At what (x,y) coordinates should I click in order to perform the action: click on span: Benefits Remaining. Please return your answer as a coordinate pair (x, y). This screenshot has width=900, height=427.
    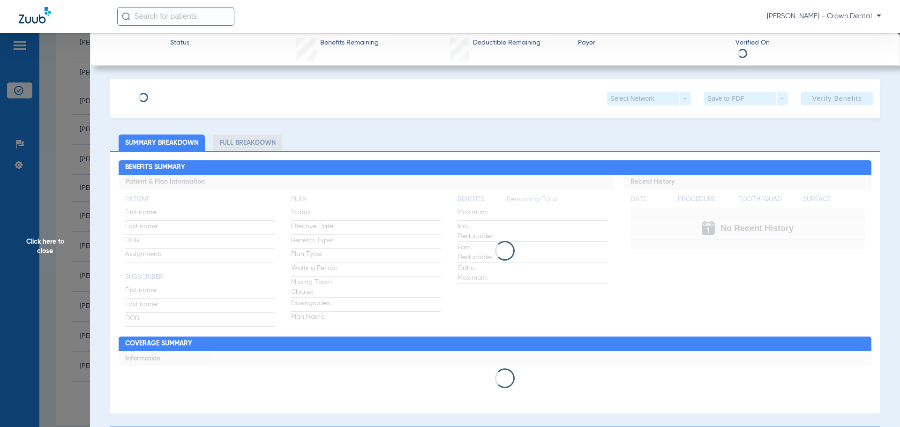
    Looking at the image, I should click on (349, 43).